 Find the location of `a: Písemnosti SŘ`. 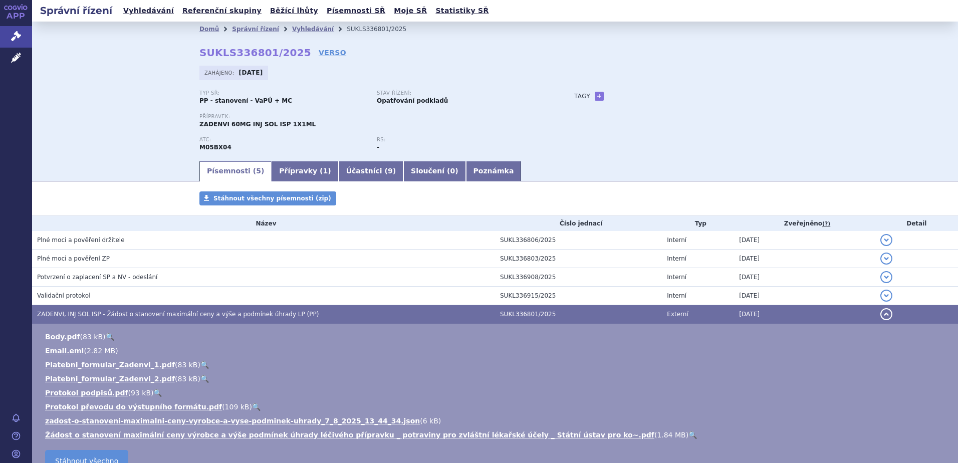

a: Písemnosti SŘ is located at coordinates (356, 11).